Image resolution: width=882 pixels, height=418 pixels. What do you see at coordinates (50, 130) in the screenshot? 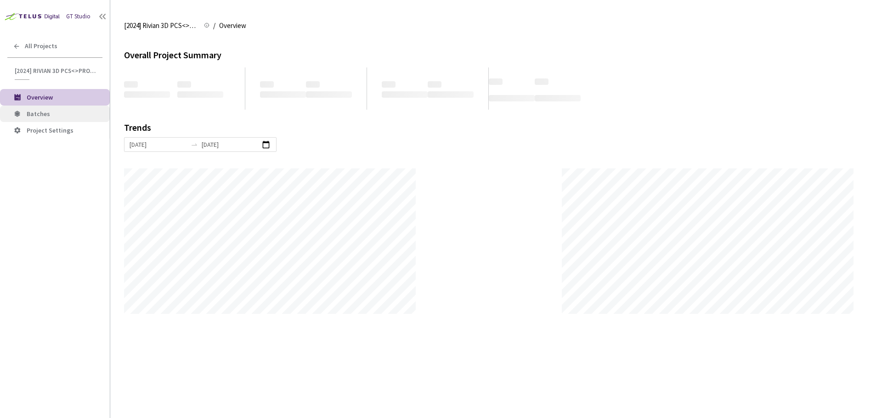
I see `span: Project Settings` at bounding box center [50, 130].